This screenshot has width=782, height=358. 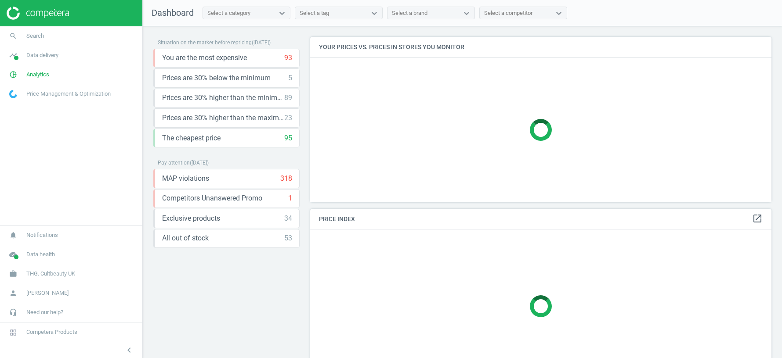 I want to click on a: open_in_new, so click(x=757, y=219).